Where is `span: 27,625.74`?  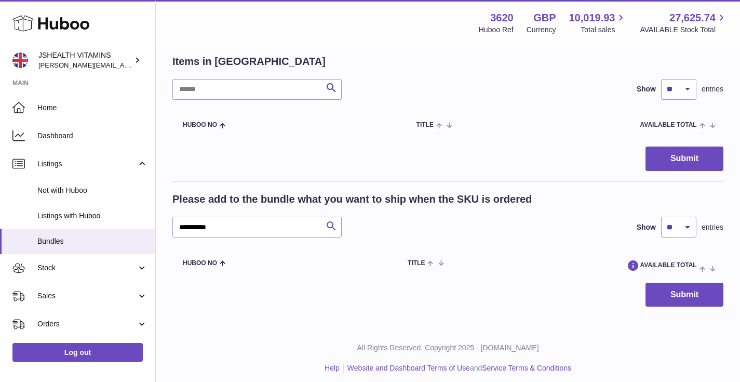
span: 27,625.74 is located at coordinates (692, 18).